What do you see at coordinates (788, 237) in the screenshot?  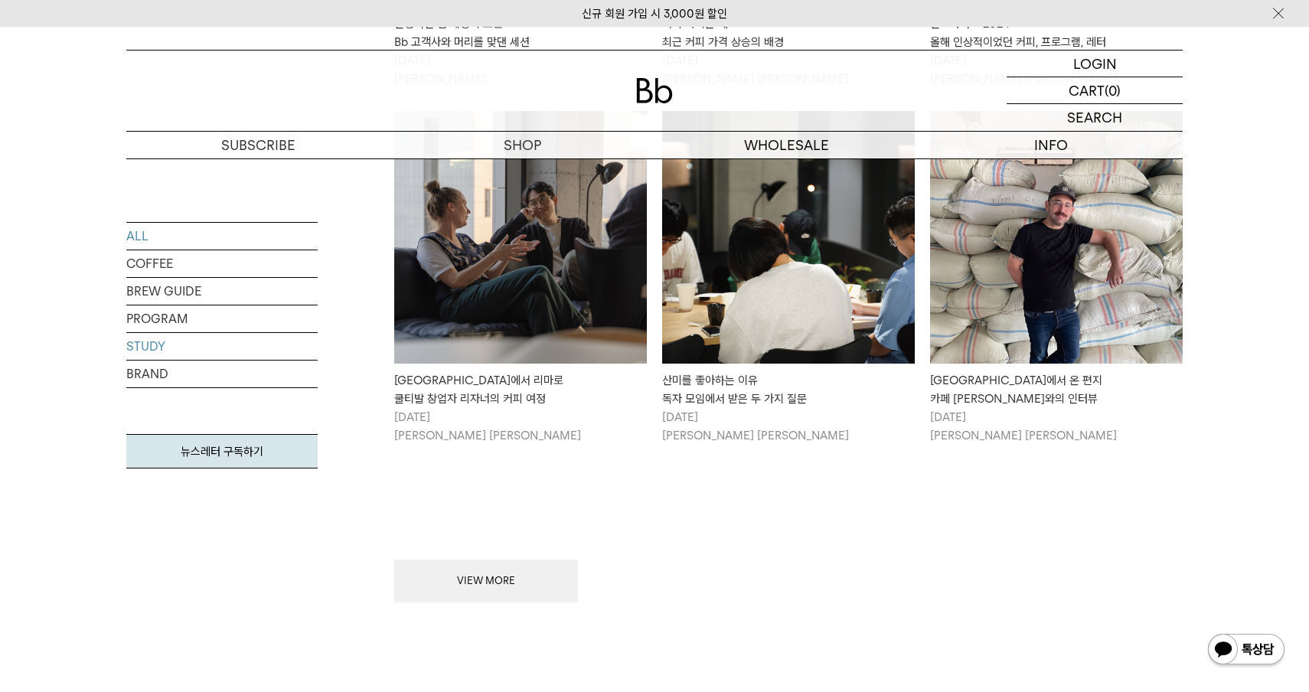 I see `img: 산미를 좋아하는 이유독자 모임에서 받은 두 가지 질문` at bounding box center [788, 237].